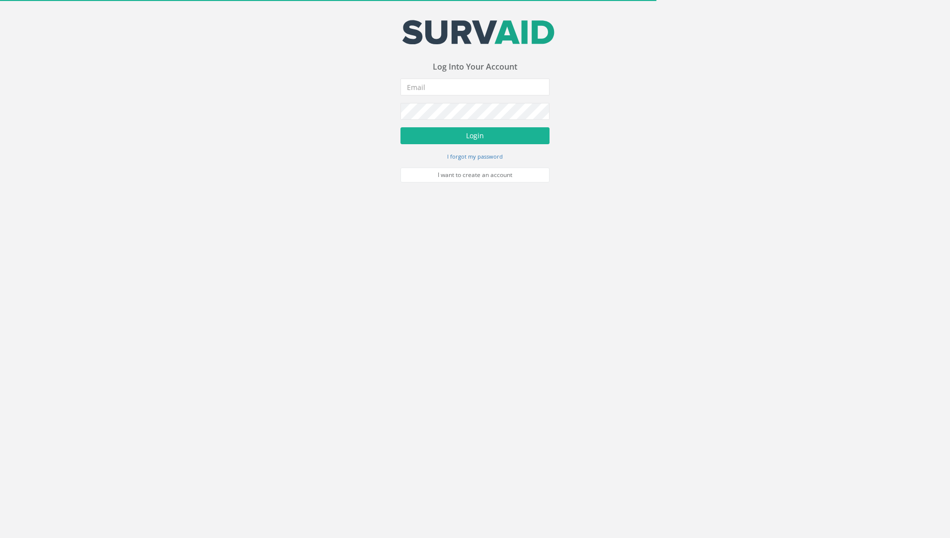  What do you see at coordinates (475, 156) in the screenshot?
I see `a: I forgot my password` at bounding box center [475, 156].